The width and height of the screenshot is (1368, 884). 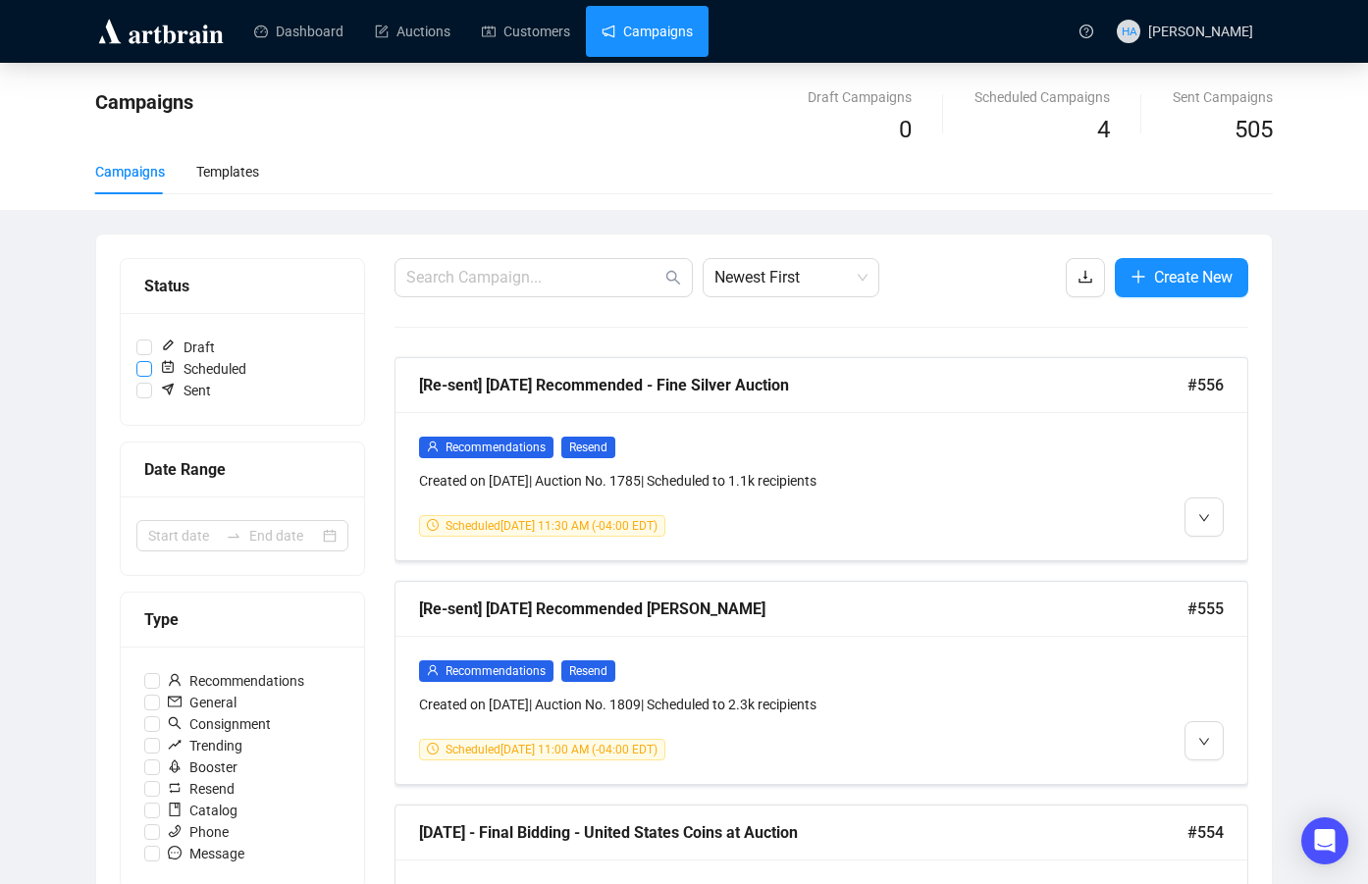 What do you see at coordinates (175, 809) in the screenshot?
I see `span: book` at bounding box center [175, 809].